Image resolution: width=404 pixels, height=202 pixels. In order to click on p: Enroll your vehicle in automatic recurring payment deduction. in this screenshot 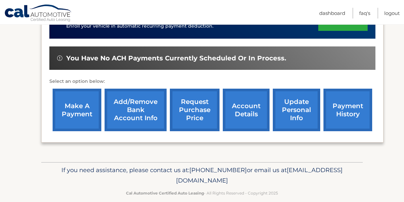, I will do `click(192, 26)`.